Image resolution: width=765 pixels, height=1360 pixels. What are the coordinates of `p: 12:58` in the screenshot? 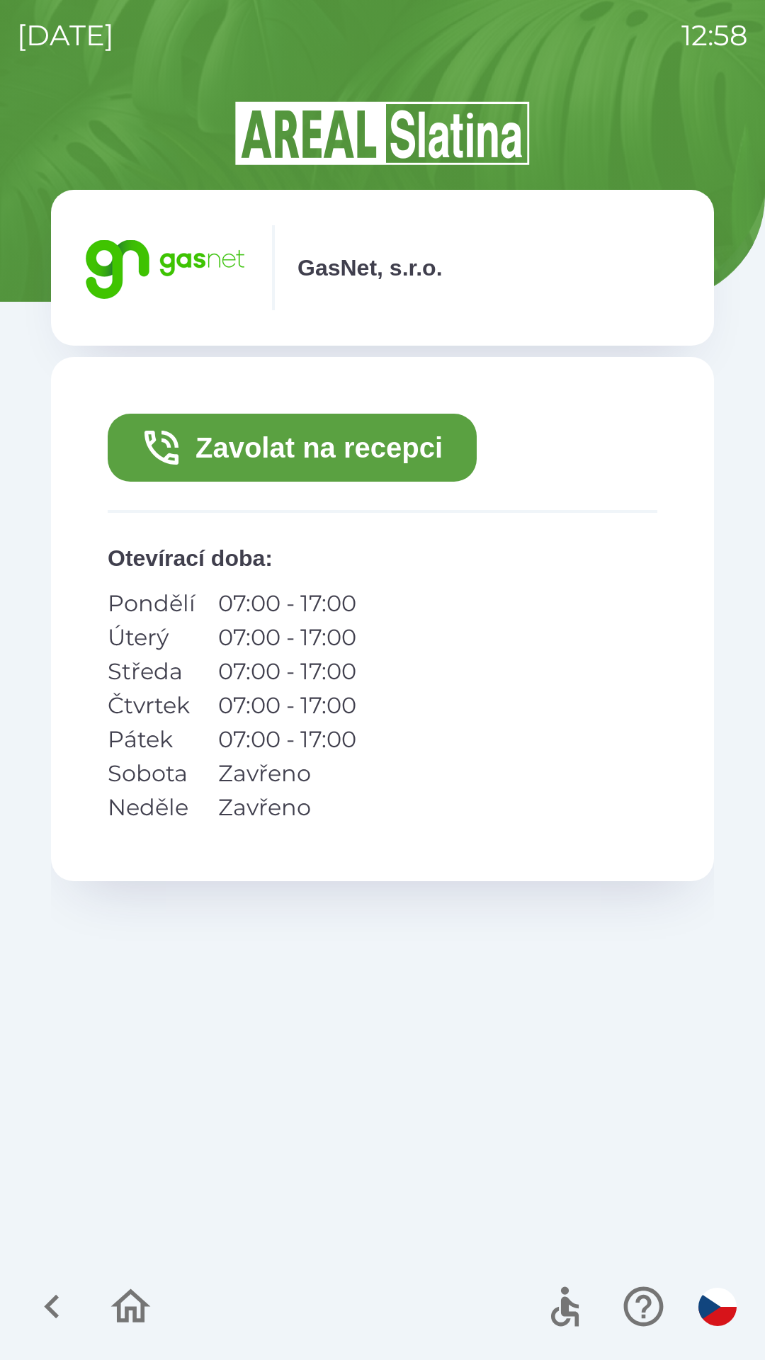 It's located at (715, 35).